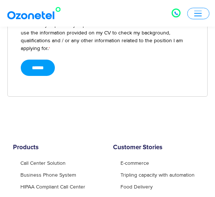 The image size is (215, 197). Describe the element at coordinates (48, 175) in the screenshot. I see `a: Business Phone System` at that location.